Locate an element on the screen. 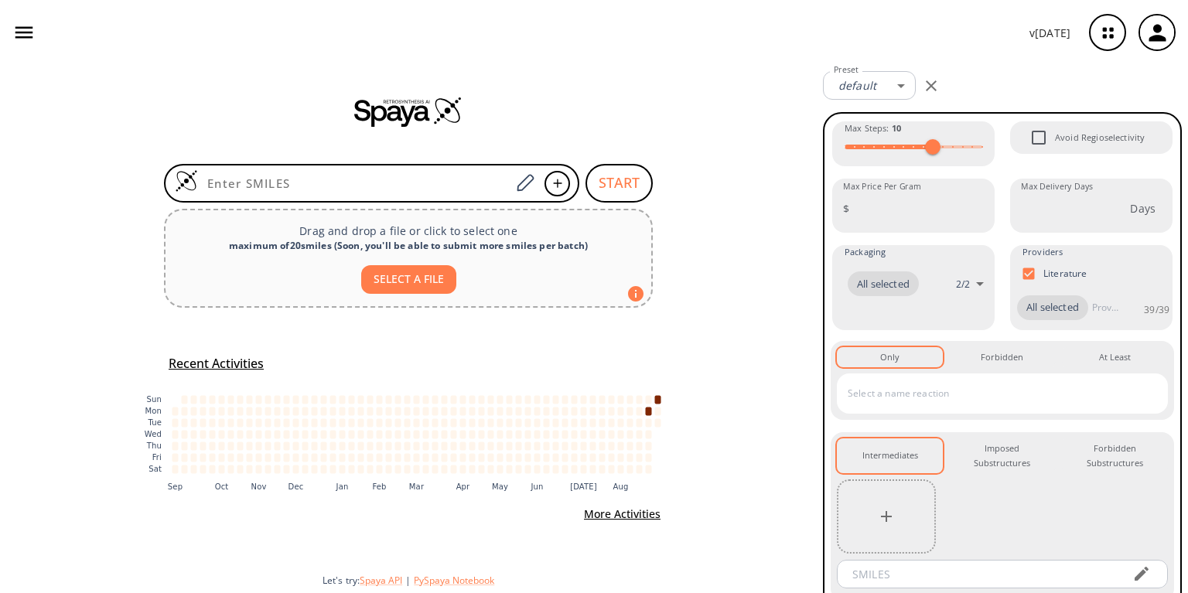  label: Max Delivery Days is located at coordinates (1056, 186).